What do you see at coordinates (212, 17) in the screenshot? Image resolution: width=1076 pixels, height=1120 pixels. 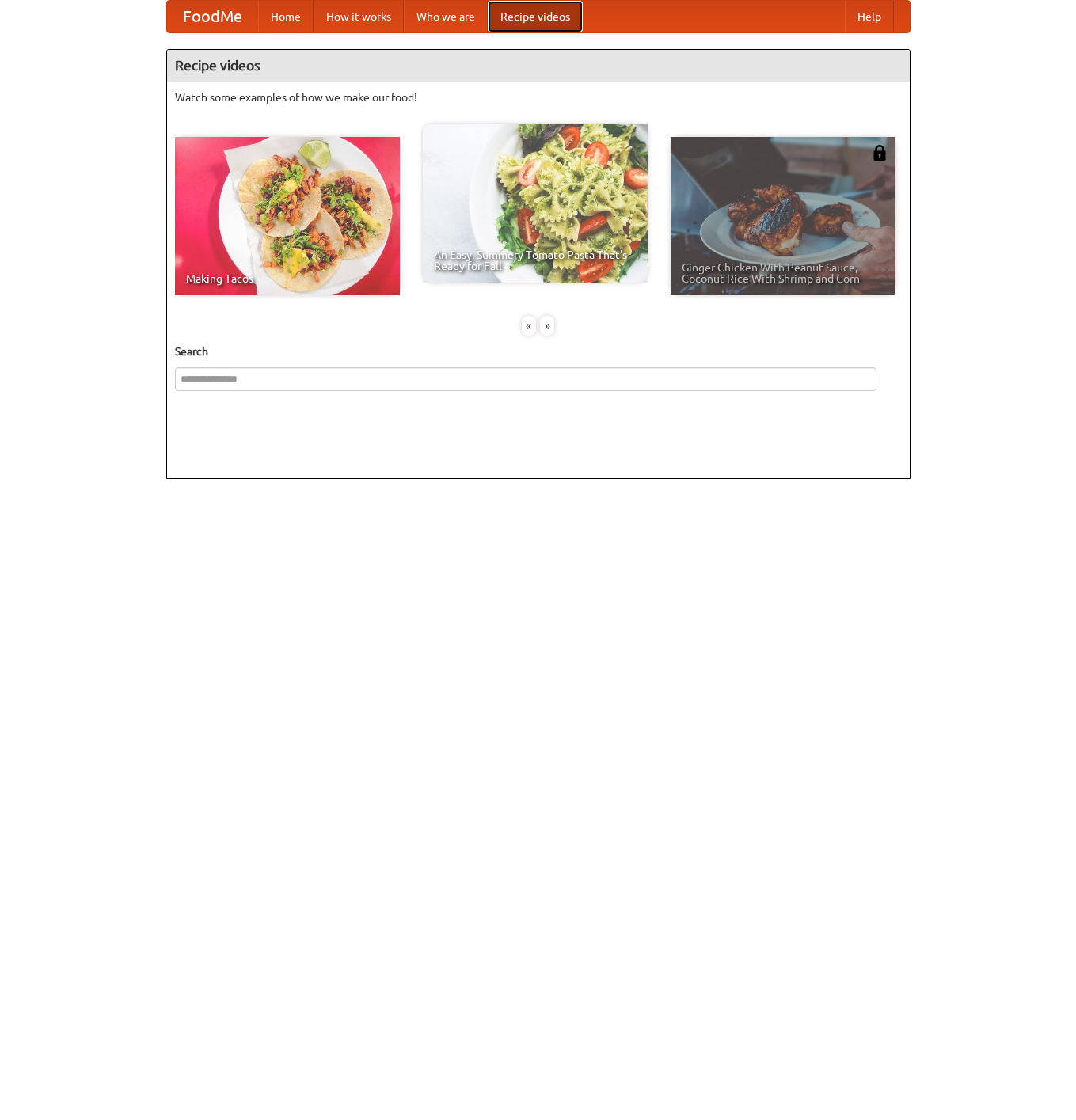 I see `a: FoodMe` at bounding box center [212, 17].